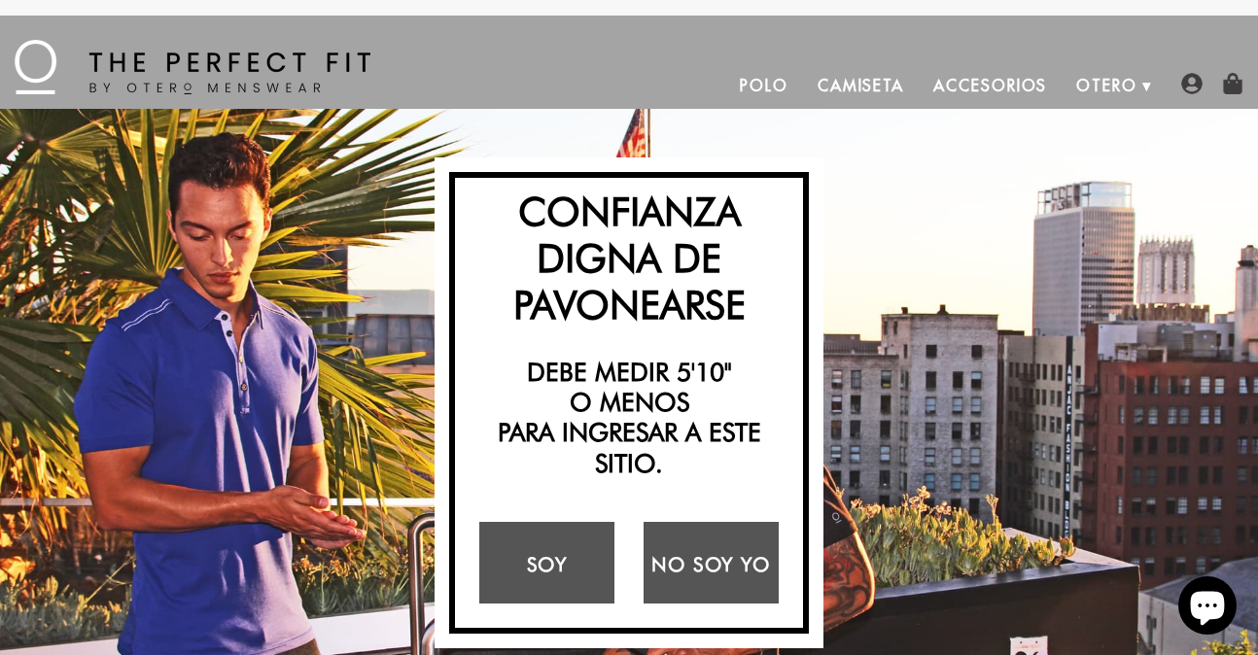 This screenshot has height=655, width=1258. I want to click on font: Polo, so click(764, 86).